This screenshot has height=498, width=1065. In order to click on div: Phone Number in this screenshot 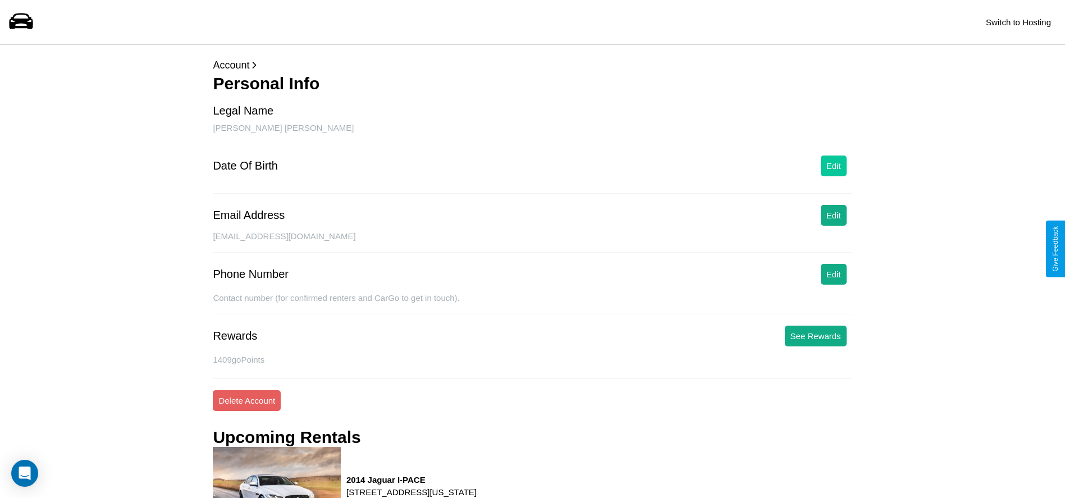, I will do `click(250, 274)`.